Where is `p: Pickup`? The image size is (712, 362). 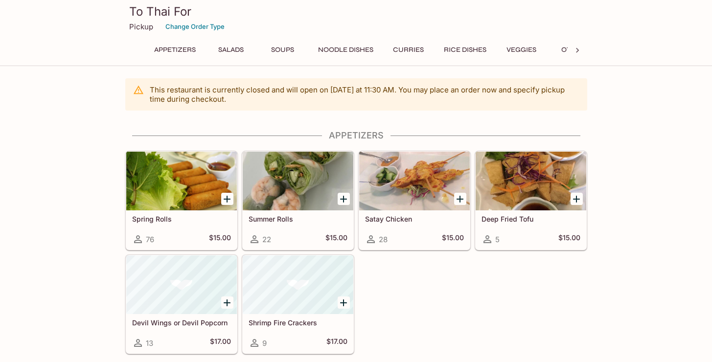 p: Pickup is located at coordinates (141, 26).